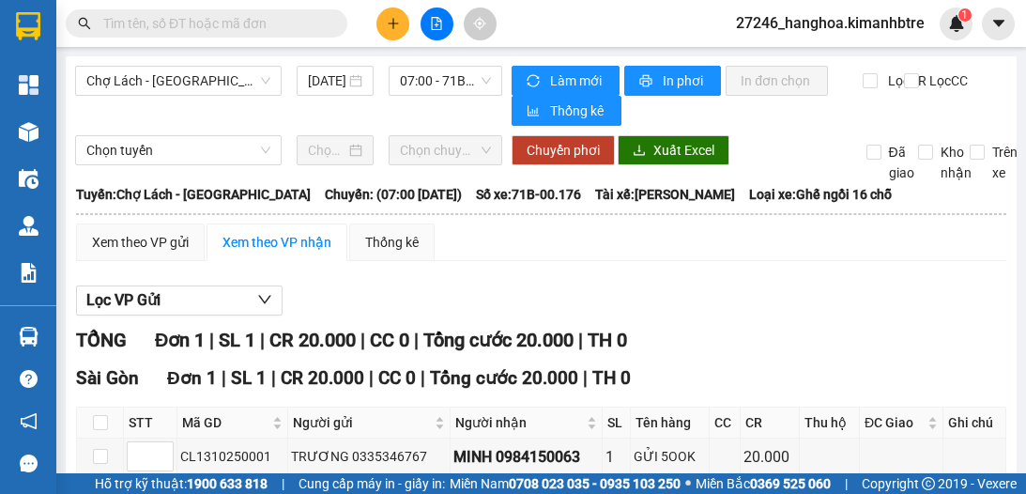 This screenshot has width=1026, height=494. What do you see at coordinates (436, 23) in the screenshot?
I see `button: file-add` at bounding box center [436, 23].